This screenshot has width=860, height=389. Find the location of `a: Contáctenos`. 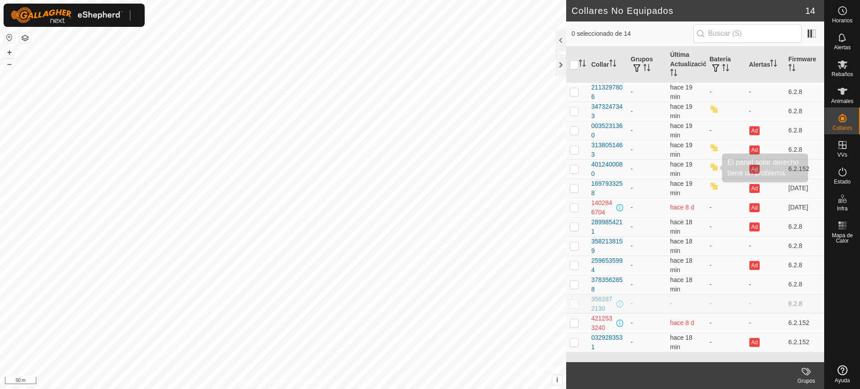

a: Contáctenos is located at coordinates (314, 382).